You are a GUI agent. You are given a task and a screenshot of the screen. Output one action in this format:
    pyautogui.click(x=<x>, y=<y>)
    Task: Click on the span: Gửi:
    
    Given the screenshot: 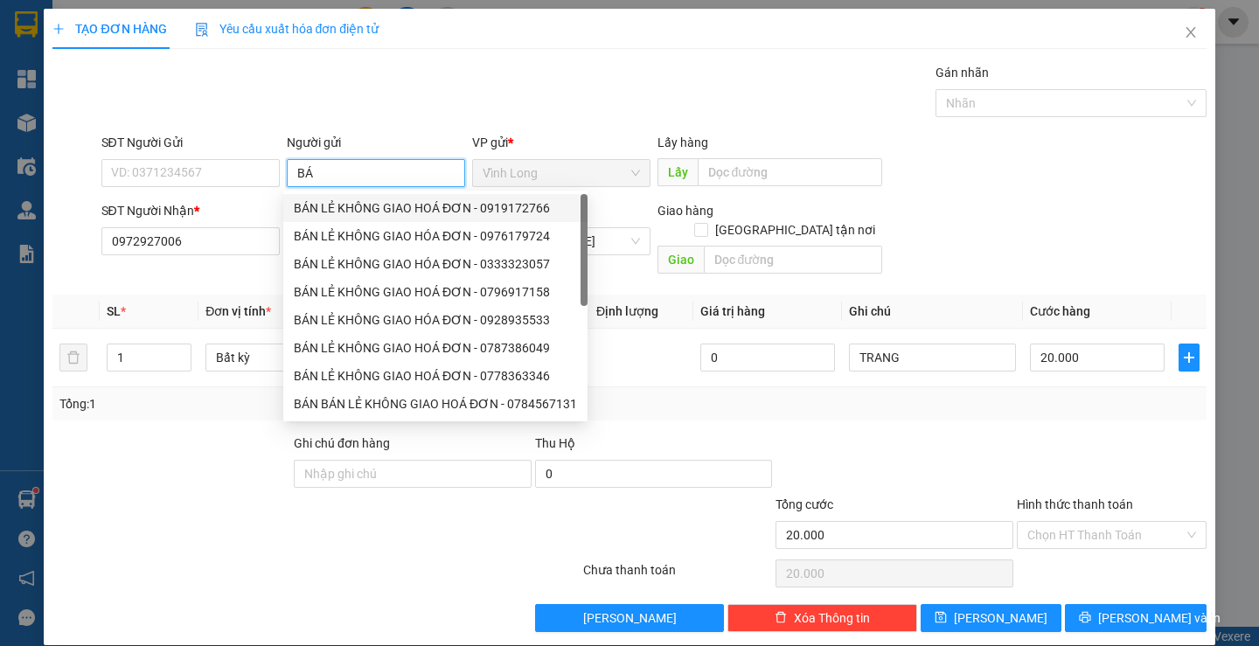 What is the action you would take?
    pyautogui.click(x=28, y=25)
    